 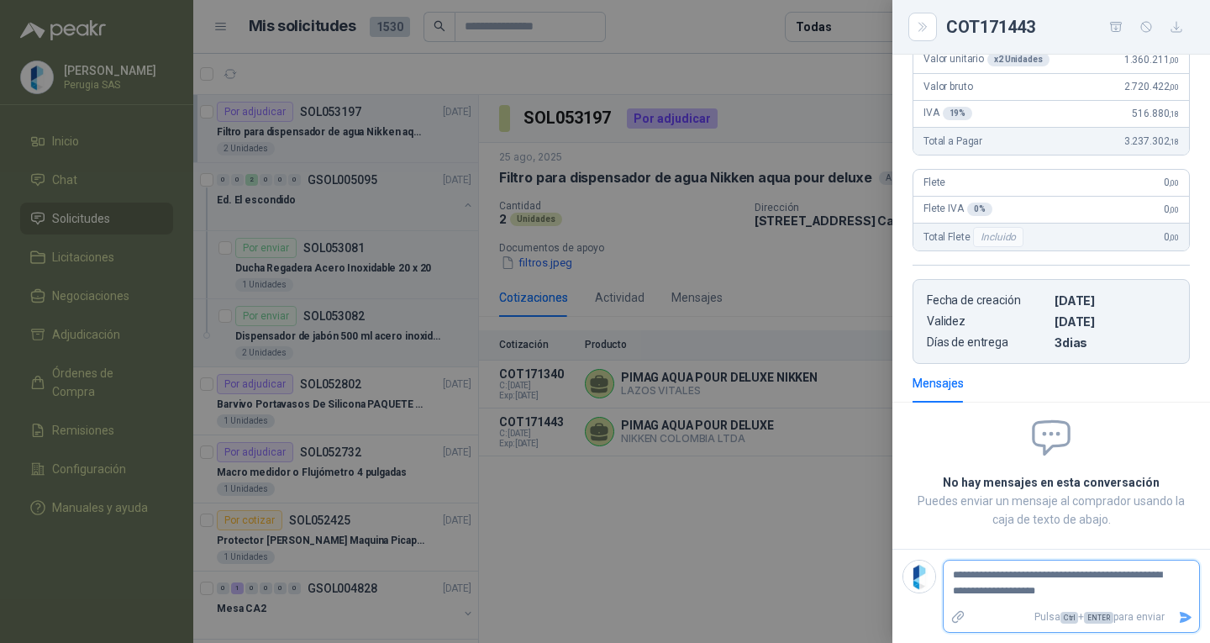 I want to click on div: COT171443, so click(x=1068, y=27).